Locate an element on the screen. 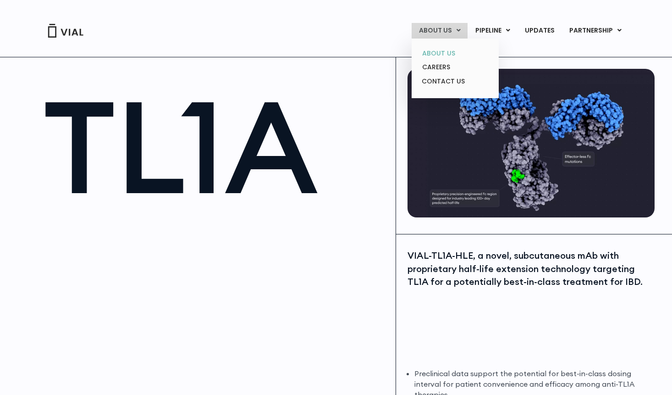  a: UPDATES is located at coordinates (539, 31).